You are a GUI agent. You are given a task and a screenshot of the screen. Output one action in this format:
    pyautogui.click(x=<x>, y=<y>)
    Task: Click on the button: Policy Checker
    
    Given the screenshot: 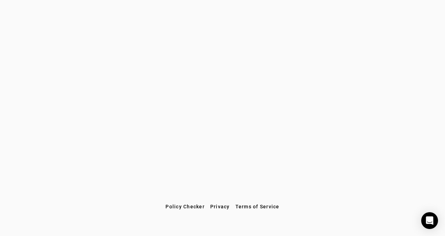 What is the action you would take?
    pyautogui.click(x=185, y=206)
    